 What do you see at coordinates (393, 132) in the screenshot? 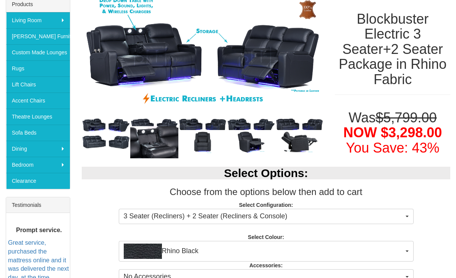
I see `span: NOW $3,298.00` at bounding box center [393, 132].